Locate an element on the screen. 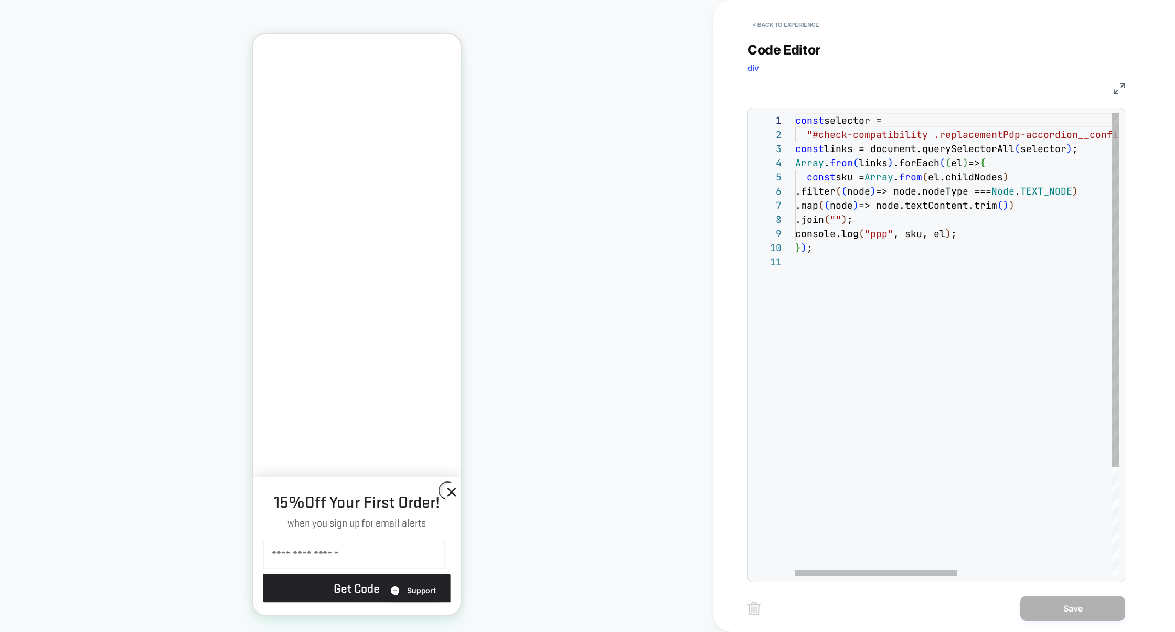 This screenshot has width=1175, height=632. img: delete is located at coordinates (754, 609).